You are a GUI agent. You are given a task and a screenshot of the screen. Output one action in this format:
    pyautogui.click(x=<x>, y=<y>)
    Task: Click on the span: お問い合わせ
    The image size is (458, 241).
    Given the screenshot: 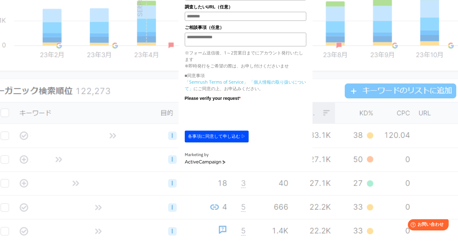 What is the action you would take?
    pyautogui.click(x=28, y=8)
    